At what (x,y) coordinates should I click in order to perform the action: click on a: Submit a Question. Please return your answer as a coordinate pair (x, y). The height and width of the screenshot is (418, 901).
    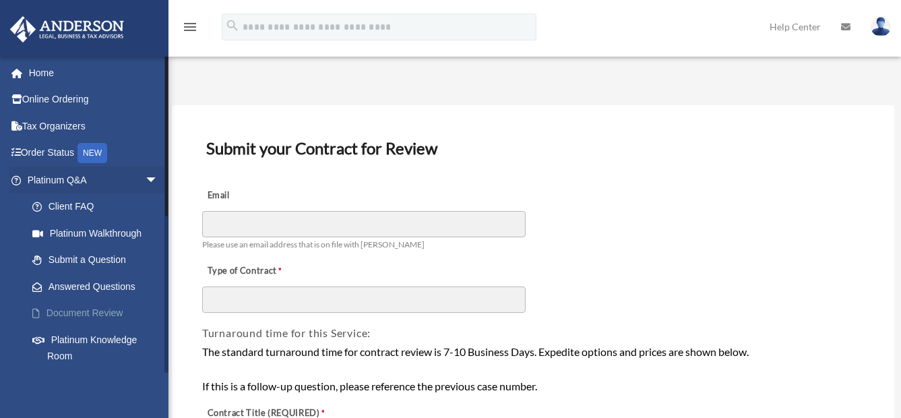
    Looking at the image, I should click on (98, 260).